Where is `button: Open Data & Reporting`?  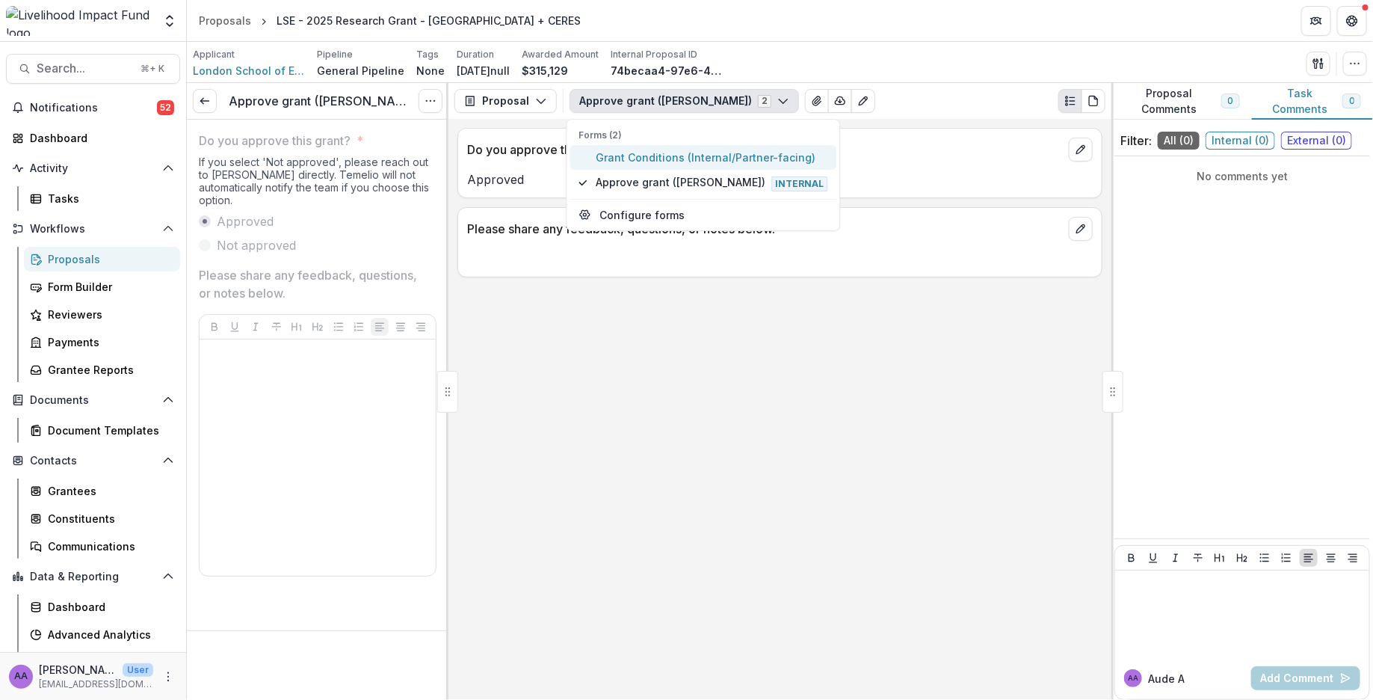
button: Open Data & Reporting is located at coordinates (93, 576).